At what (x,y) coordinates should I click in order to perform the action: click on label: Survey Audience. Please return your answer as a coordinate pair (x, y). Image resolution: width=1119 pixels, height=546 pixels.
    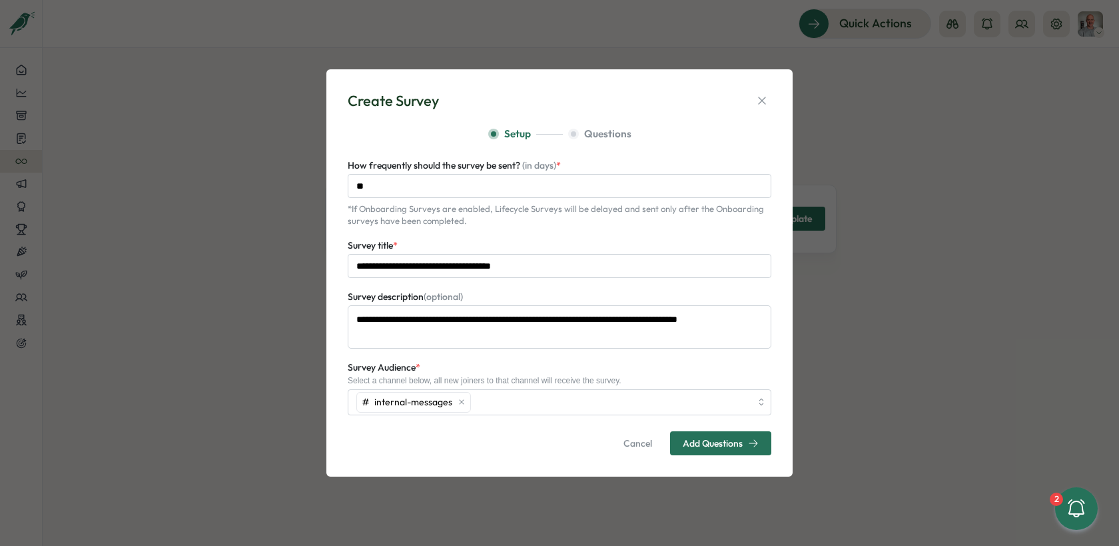
    Looking at the image, I should click on (384, 368).